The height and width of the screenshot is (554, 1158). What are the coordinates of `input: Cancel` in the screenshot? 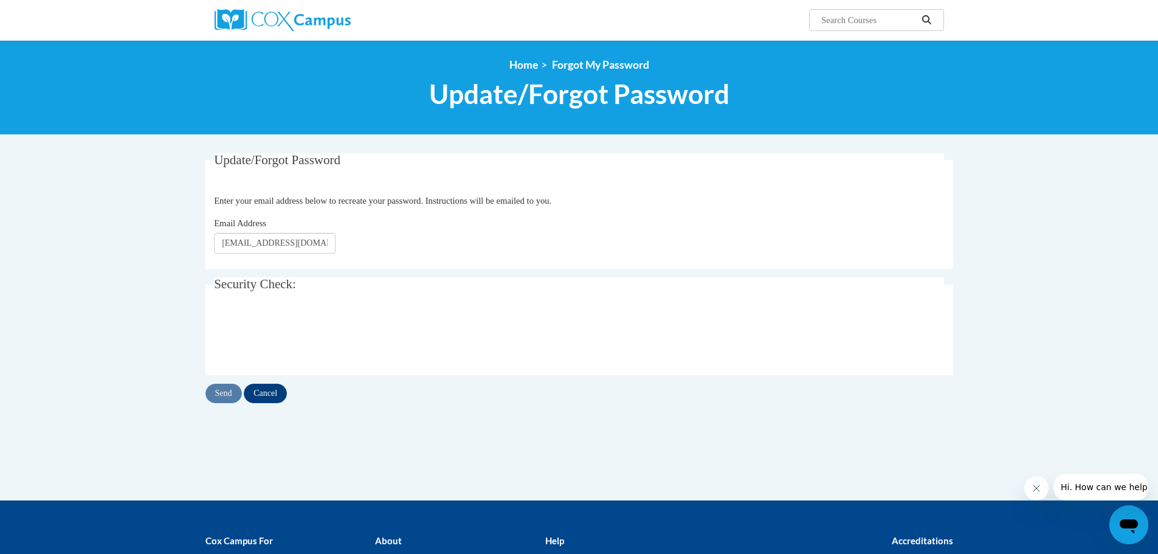 It's located at (265, 393).